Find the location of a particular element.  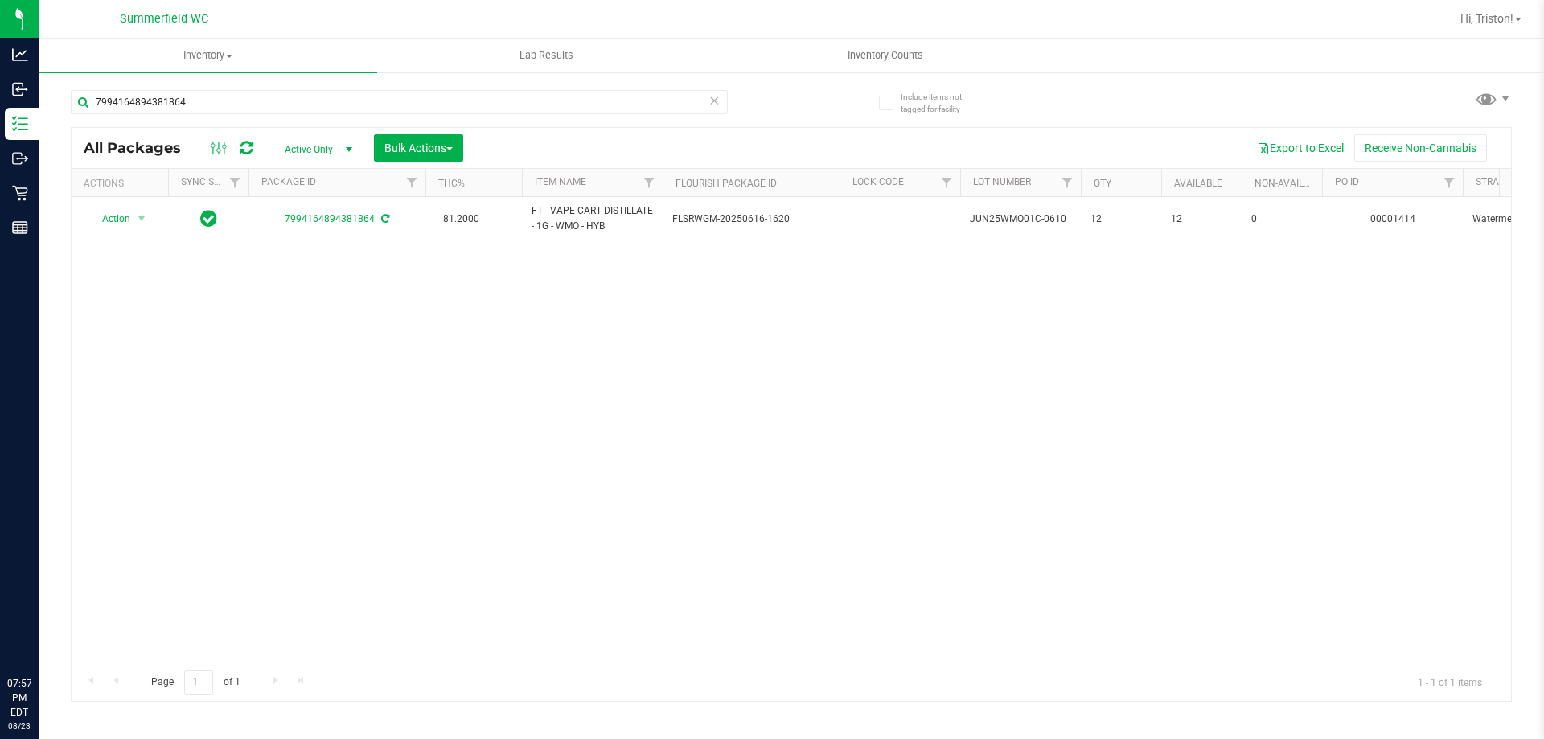

span: In Sync is located at coordinates (208, 219).